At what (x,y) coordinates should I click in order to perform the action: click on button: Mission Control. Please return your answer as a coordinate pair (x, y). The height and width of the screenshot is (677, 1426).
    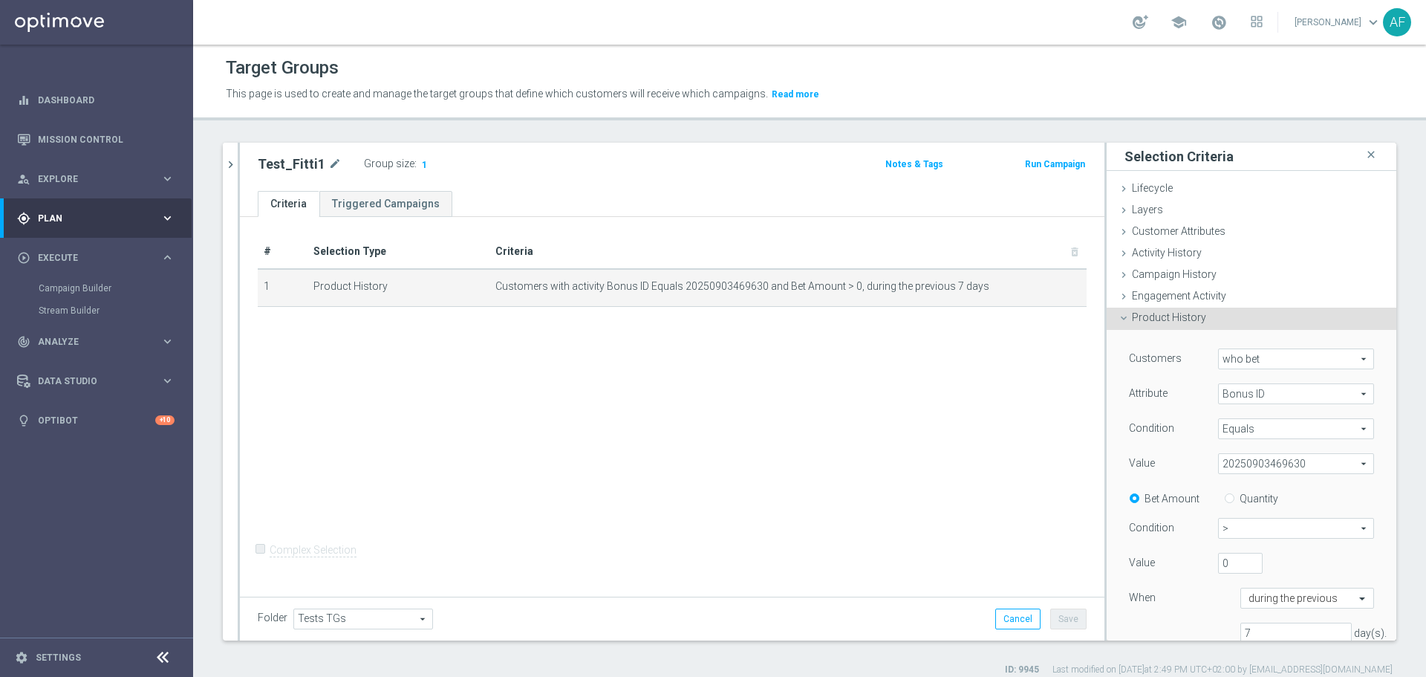
    Looking at the image, I should click on (96, 140).